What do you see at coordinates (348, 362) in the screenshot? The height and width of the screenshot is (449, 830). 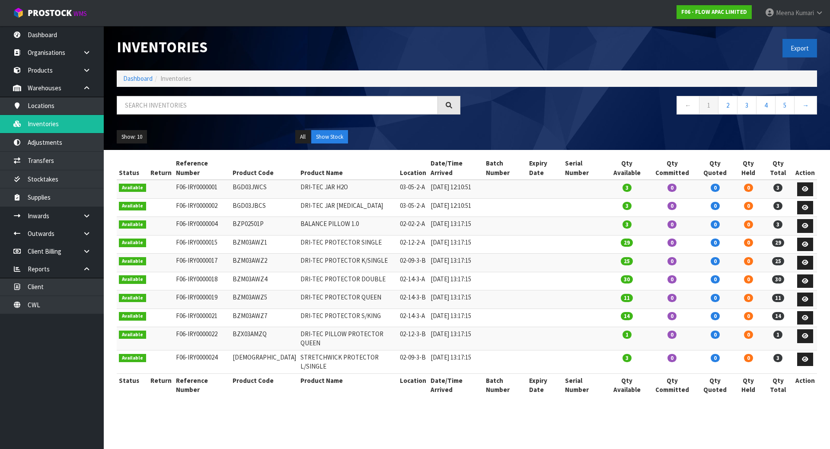 I see `td: STRETCHWICK PROTECTOR L/SINGLE` at bounding box center [348, 362].